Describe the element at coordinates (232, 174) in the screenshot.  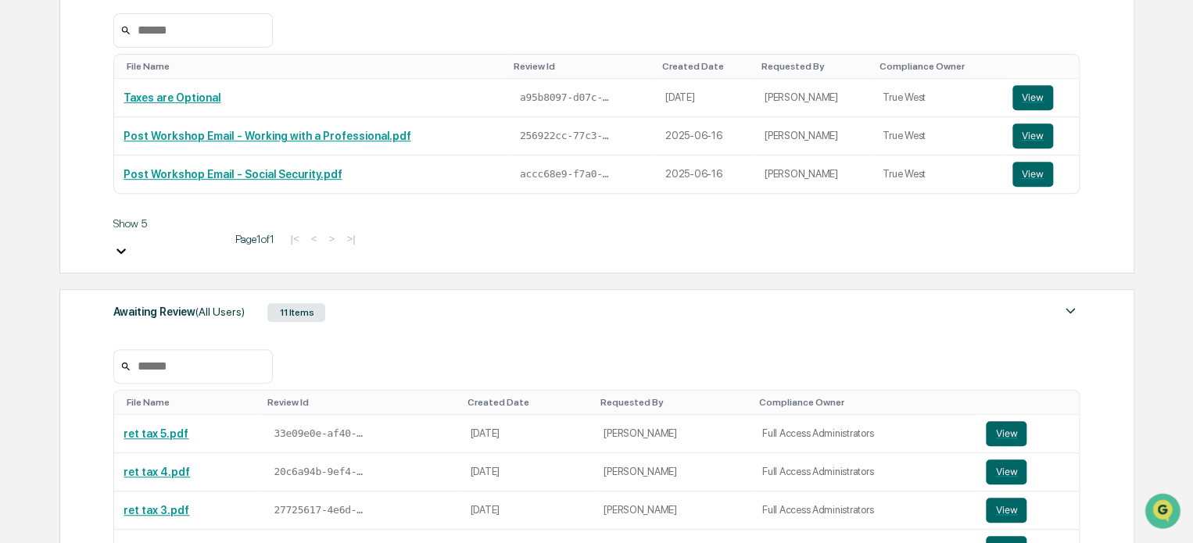
I see `a: Post Workshop Email - Social Security.pdf` at that location.